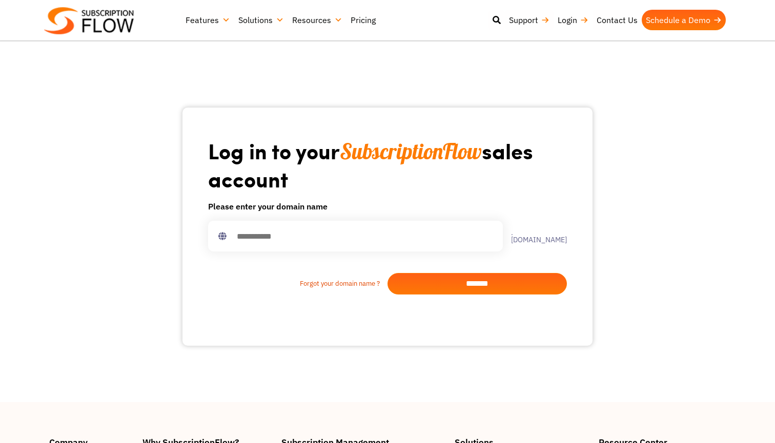 The width and height of the screenshot is (775, 443). Describe the element at coordinates (617, 20) in the screenshot. I see `a: Contact Us` at that location.